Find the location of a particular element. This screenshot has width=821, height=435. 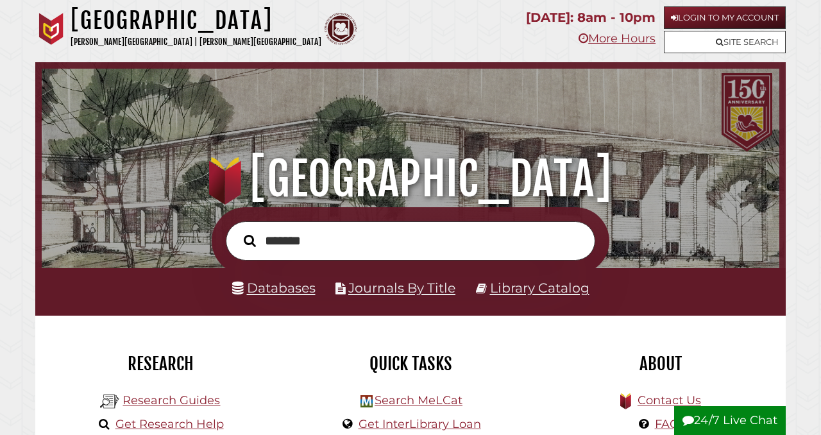

a: Search MeLCat is located at coordinates (418, 400).